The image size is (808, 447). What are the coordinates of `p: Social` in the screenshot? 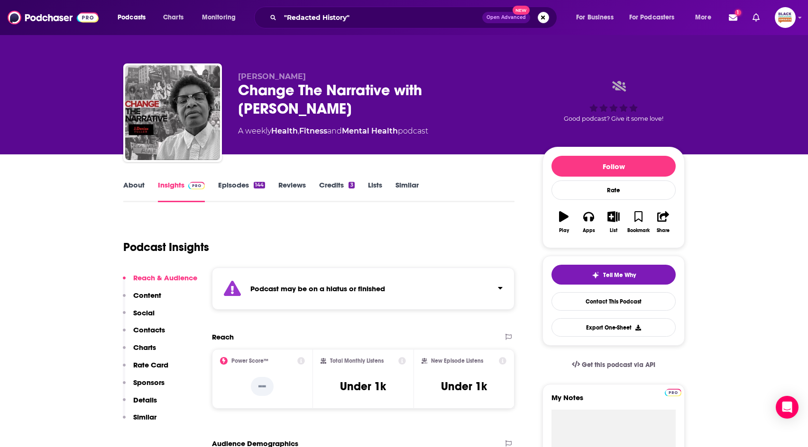 It's located at (144, 313).